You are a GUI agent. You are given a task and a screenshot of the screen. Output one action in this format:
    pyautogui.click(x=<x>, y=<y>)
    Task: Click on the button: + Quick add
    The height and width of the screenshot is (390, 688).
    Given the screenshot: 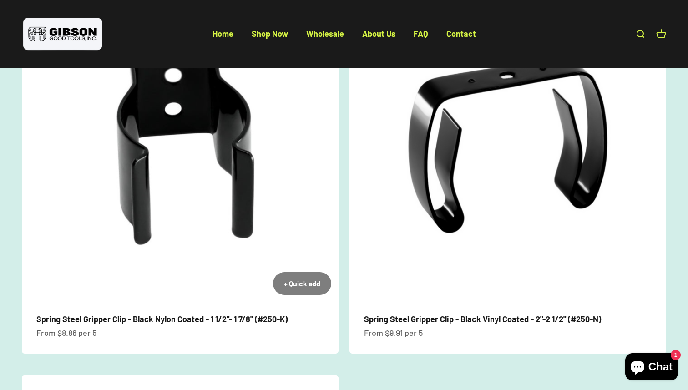 What is the action you would take?
    pyautogui.click(x=302, y=284)
    